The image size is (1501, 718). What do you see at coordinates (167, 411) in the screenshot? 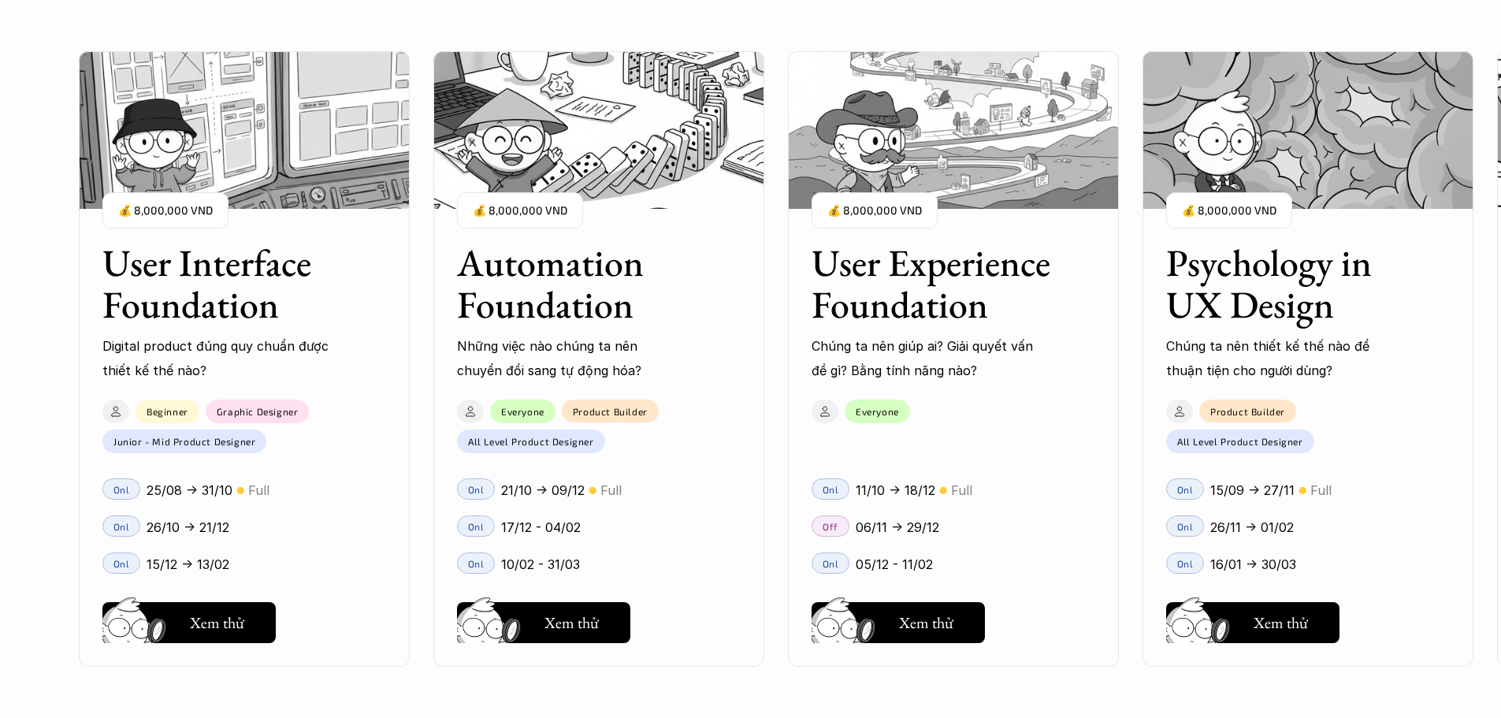
I see `p: Beginner` at bounding box center [167, 411].